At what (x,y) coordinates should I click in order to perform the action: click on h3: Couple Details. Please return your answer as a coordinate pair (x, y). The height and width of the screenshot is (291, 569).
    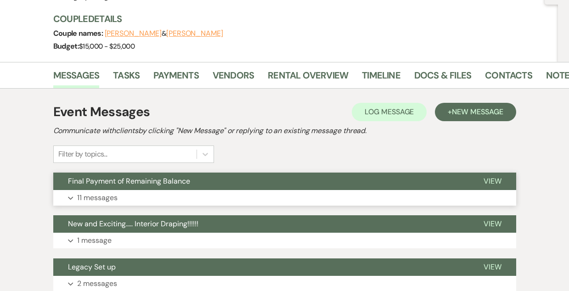
    Looking at the image, I should click on (301, 19).